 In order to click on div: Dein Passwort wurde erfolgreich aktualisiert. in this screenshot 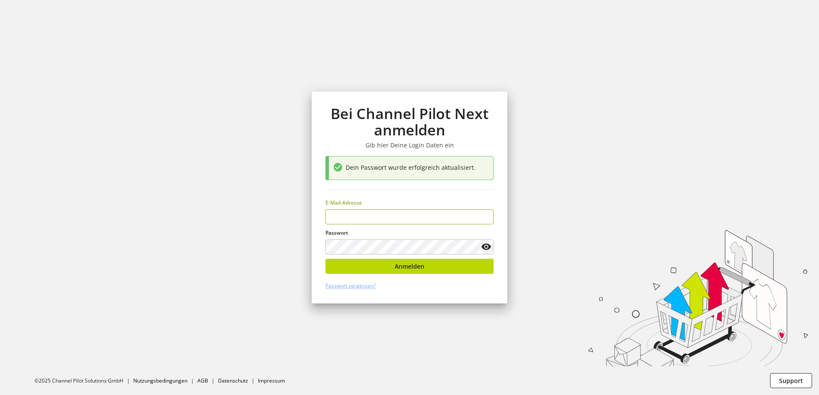, I will do `click(418, 168)`.